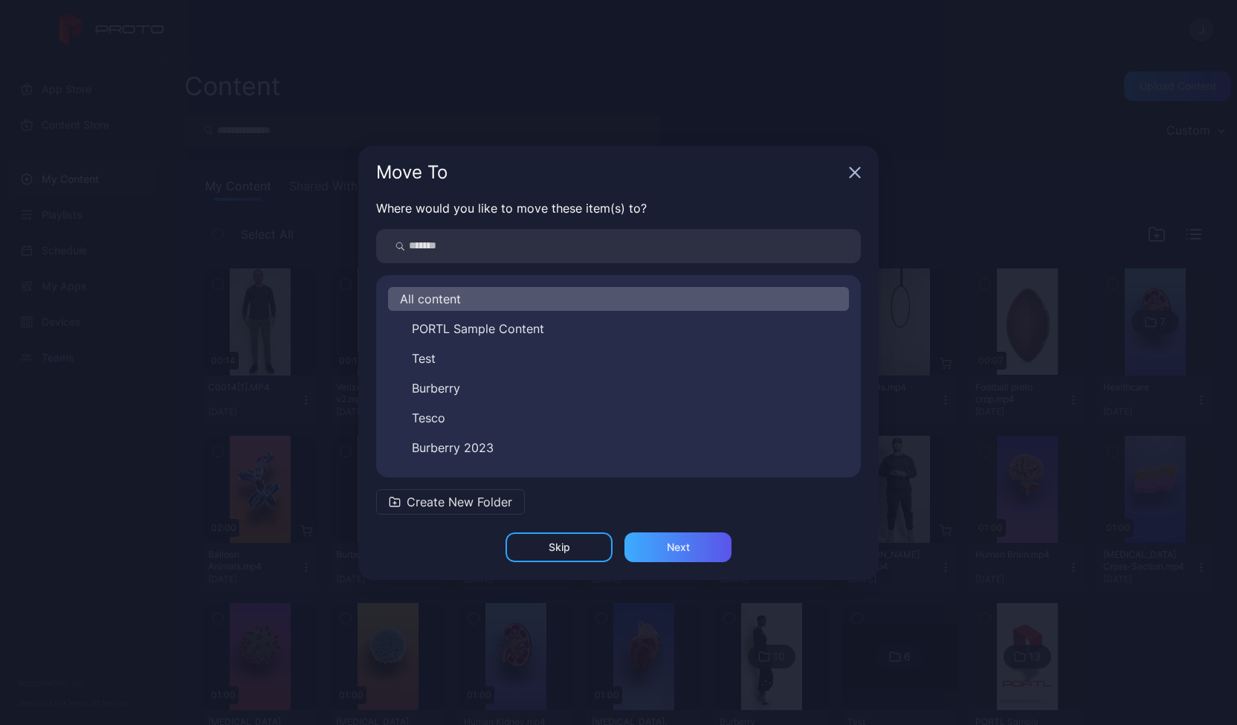  What do you see at coordinates (618, 329) in the screenshot?
I see `button: PORTL Sample Content` at bounding box center [618, 329].